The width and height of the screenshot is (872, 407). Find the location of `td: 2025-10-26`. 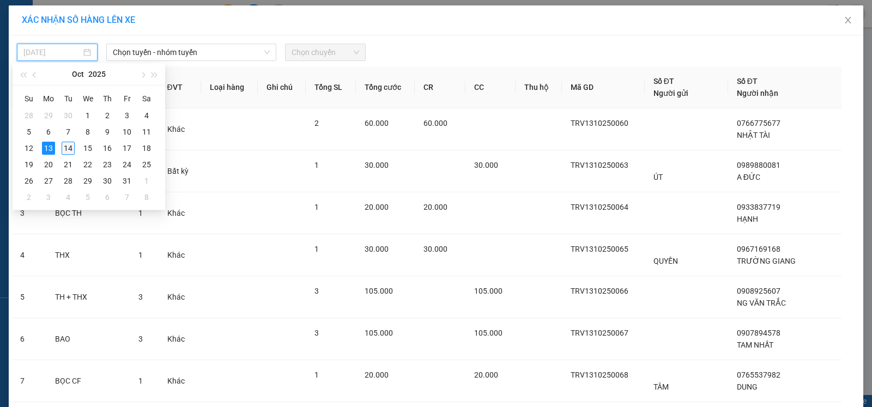

td: 2025-10-26 is located at coordinates (29, 181).